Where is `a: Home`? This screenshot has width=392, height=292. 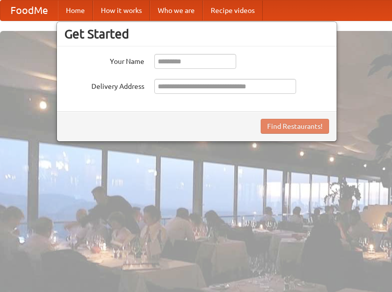 a: Home is located at coordinates (75, 10).